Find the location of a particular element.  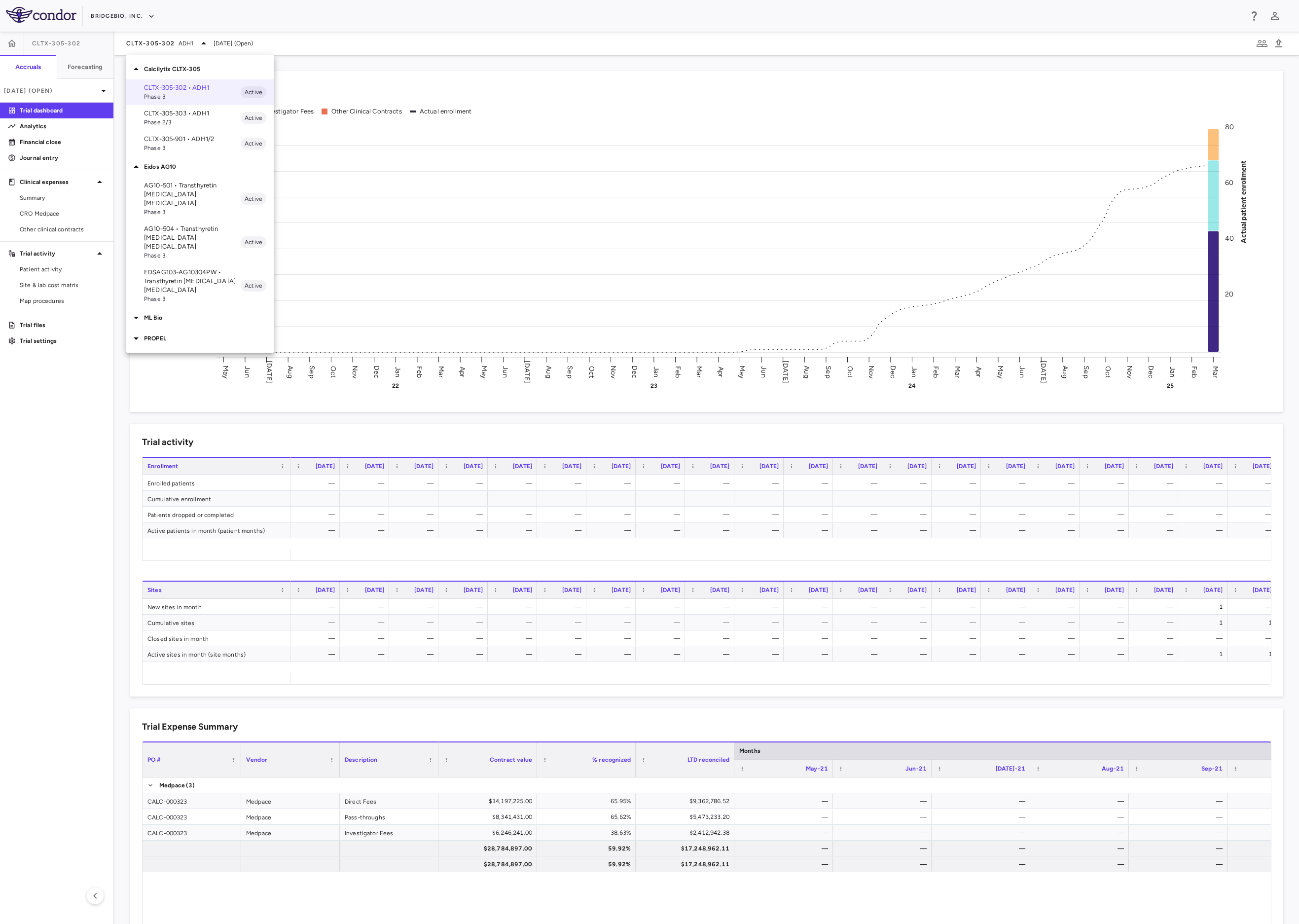

div: PROPEL is located at coordinates (200, 338).